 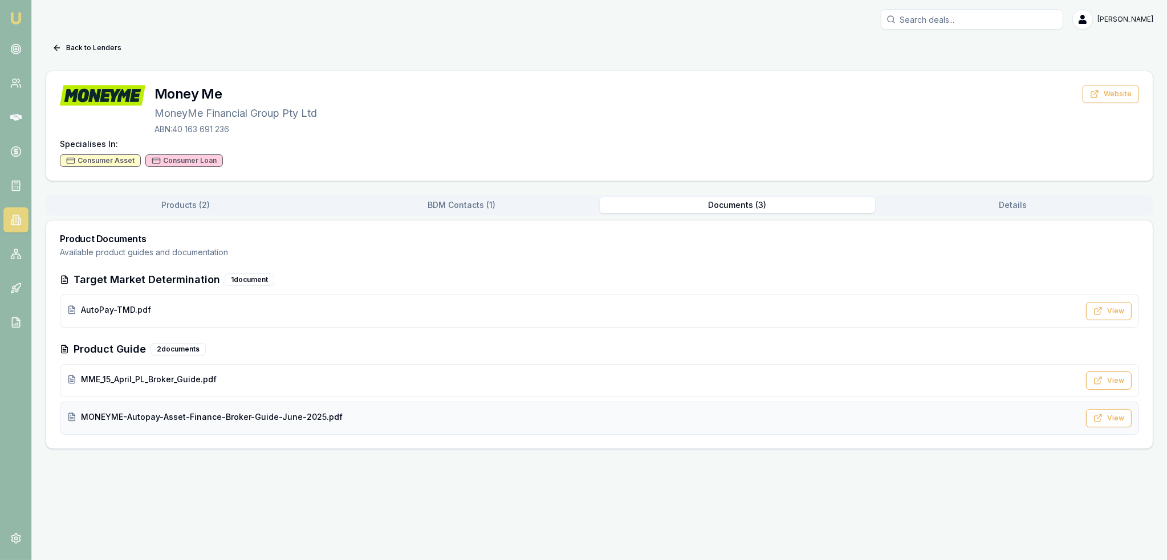 I want to click on img: emu-icon-u.png, so click(x=16, y=18).